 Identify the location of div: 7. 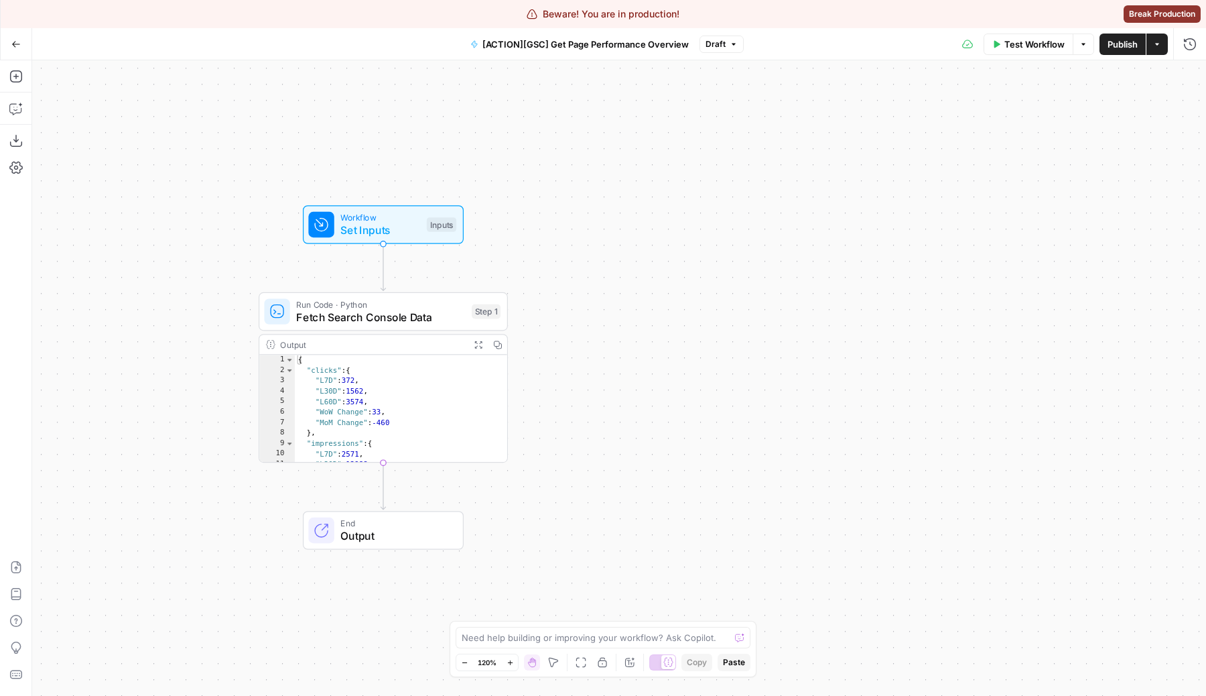
(277, 423).